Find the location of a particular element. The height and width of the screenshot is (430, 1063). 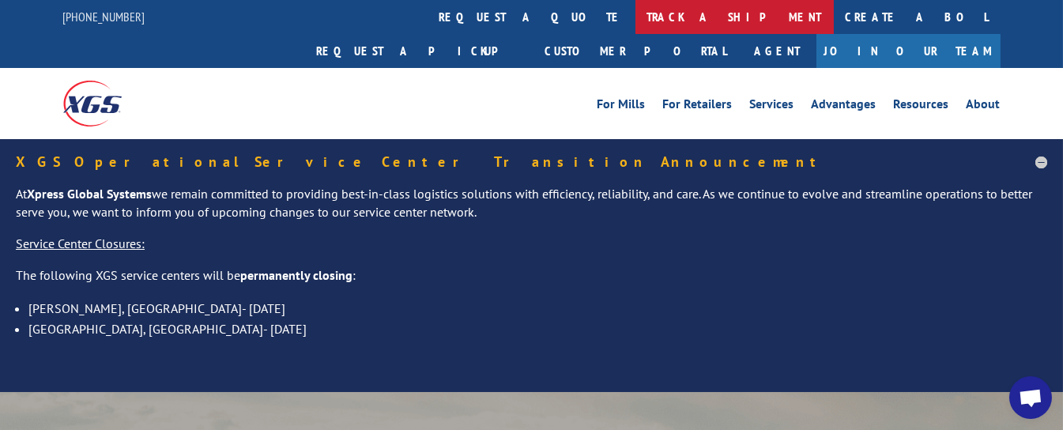

a: Open chat is located at coordinates (1031, 398).